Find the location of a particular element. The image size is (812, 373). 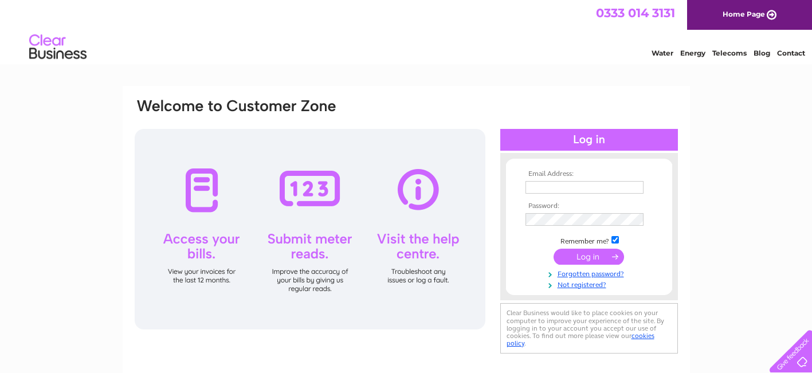

a: Blog is located at coordinates (762, 53).